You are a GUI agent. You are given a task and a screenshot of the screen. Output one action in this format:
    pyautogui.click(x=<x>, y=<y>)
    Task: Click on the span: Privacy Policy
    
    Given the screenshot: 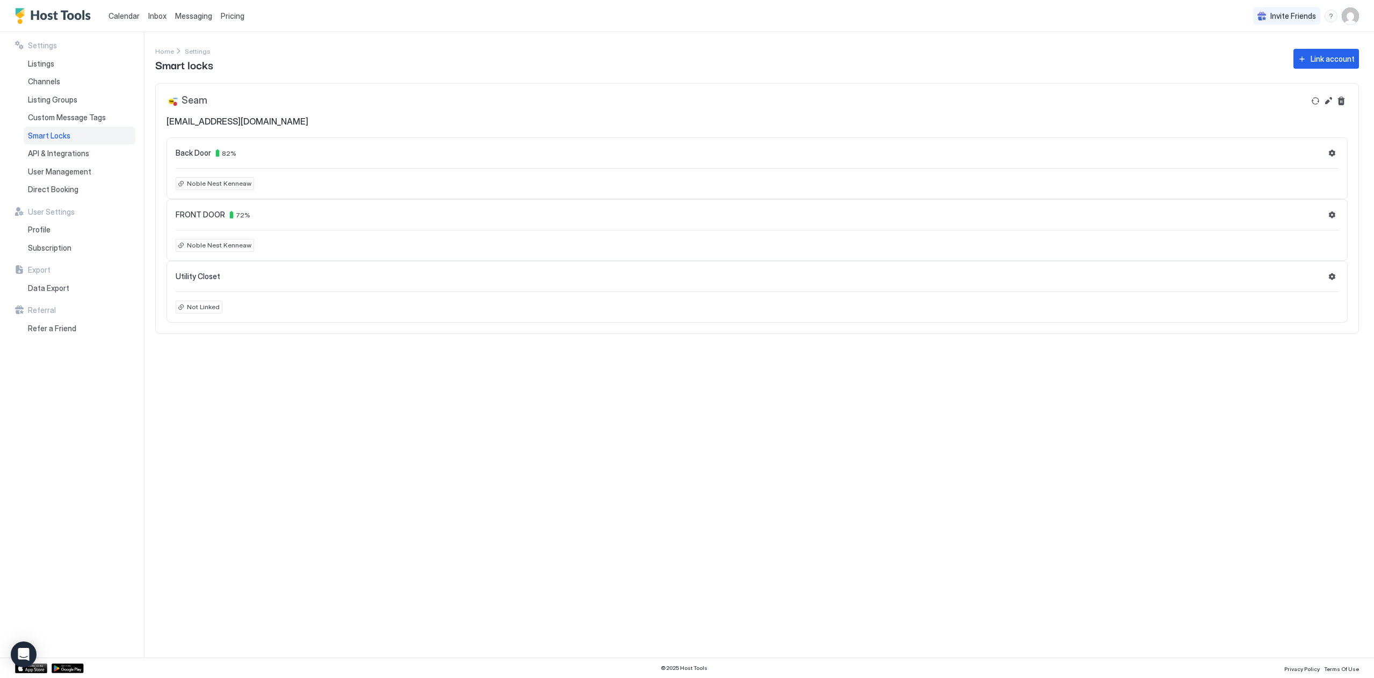 What is the action you would take?
    pyautogui.click(x=1302, y=669)
    